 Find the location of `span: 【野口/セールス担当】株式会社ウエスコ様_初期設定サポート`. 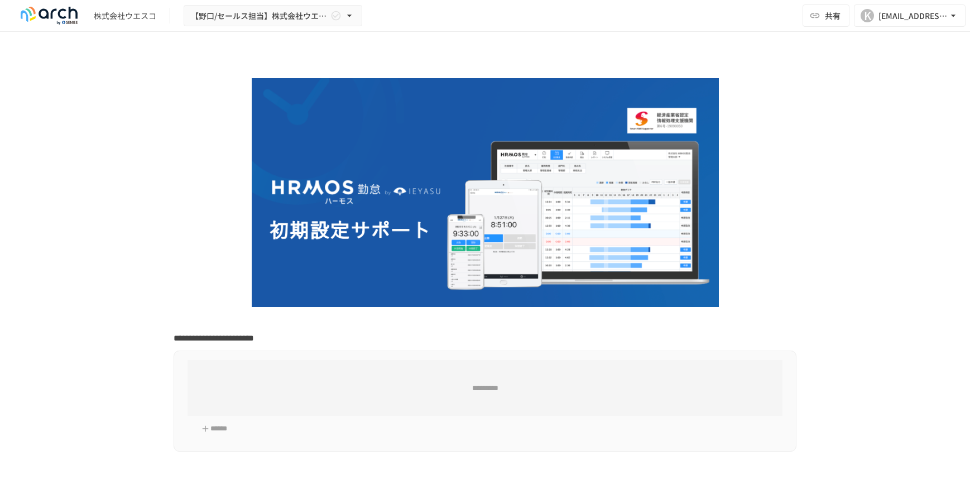

span: 【野口/セールス担当】株式会社ウエスコ様_初期設定サポート is located at coordinates (259, 16).